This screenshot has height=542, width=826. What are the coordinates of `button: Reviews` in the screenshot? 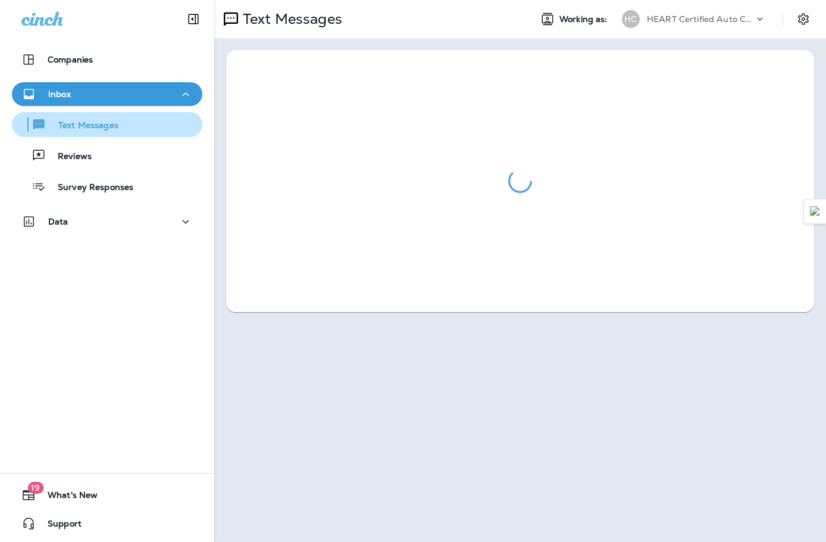 It's located at (107, 155).